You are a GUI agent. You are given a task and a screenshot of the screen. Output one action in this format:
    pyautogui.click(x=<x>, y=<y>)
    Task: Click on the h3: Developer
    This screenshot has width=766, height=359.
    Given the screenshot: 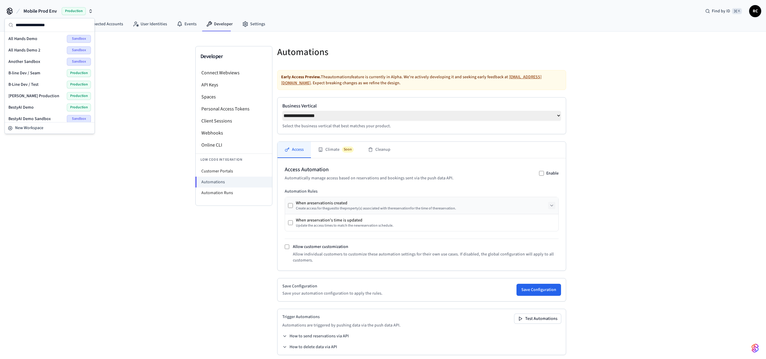 What is the action you would take?
    pyautogui.click(x=234, y=57)
    